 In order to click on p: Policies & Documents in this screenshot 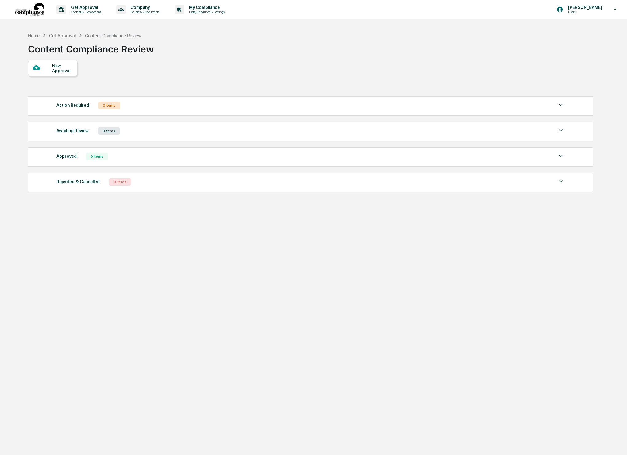, I will do `click(144, 12)`.